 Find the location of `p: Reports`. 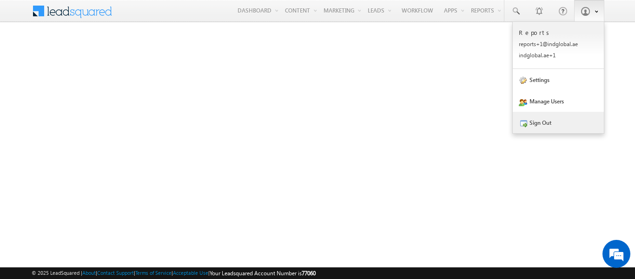

p: Reports is located at coordinates (559, 32).